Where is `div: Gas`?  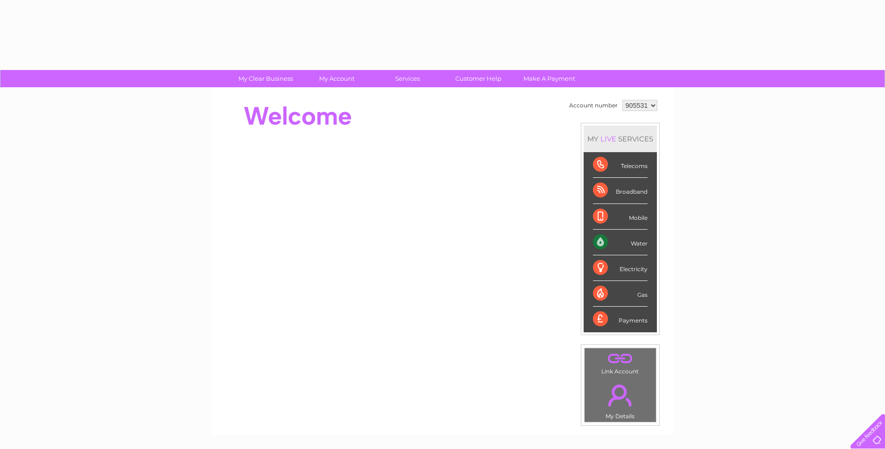 div: Gas is located at coordinates (620, 293).